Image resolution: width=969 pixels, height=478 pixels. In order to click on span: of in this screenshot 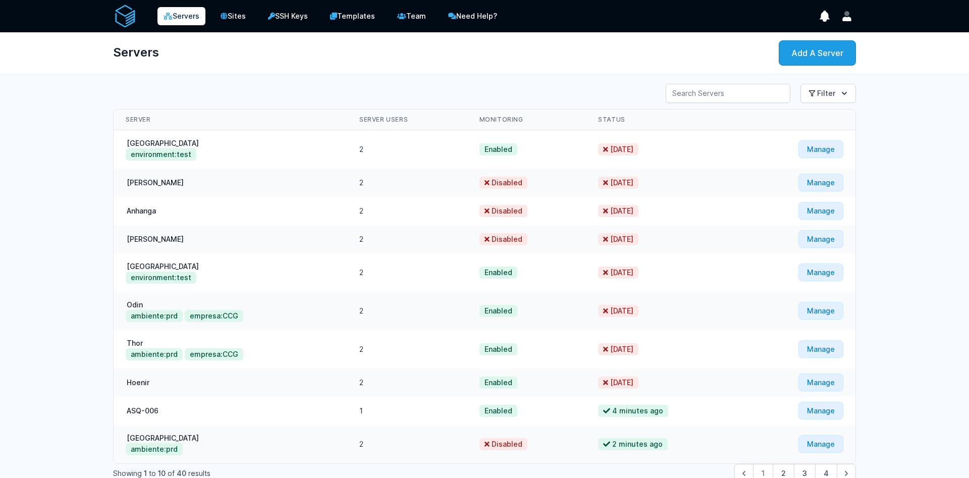, I will do `click(171, 473)`.